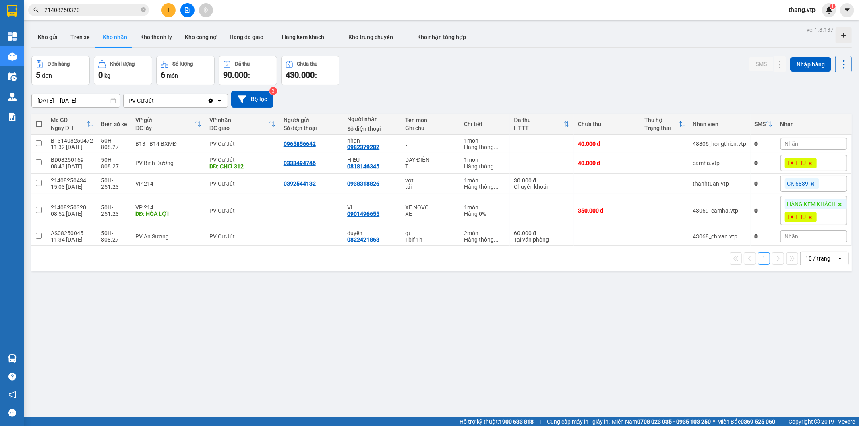  Describe the element at coordinates (761, 64) in the screenshot. I see `button: SMS` at that location.